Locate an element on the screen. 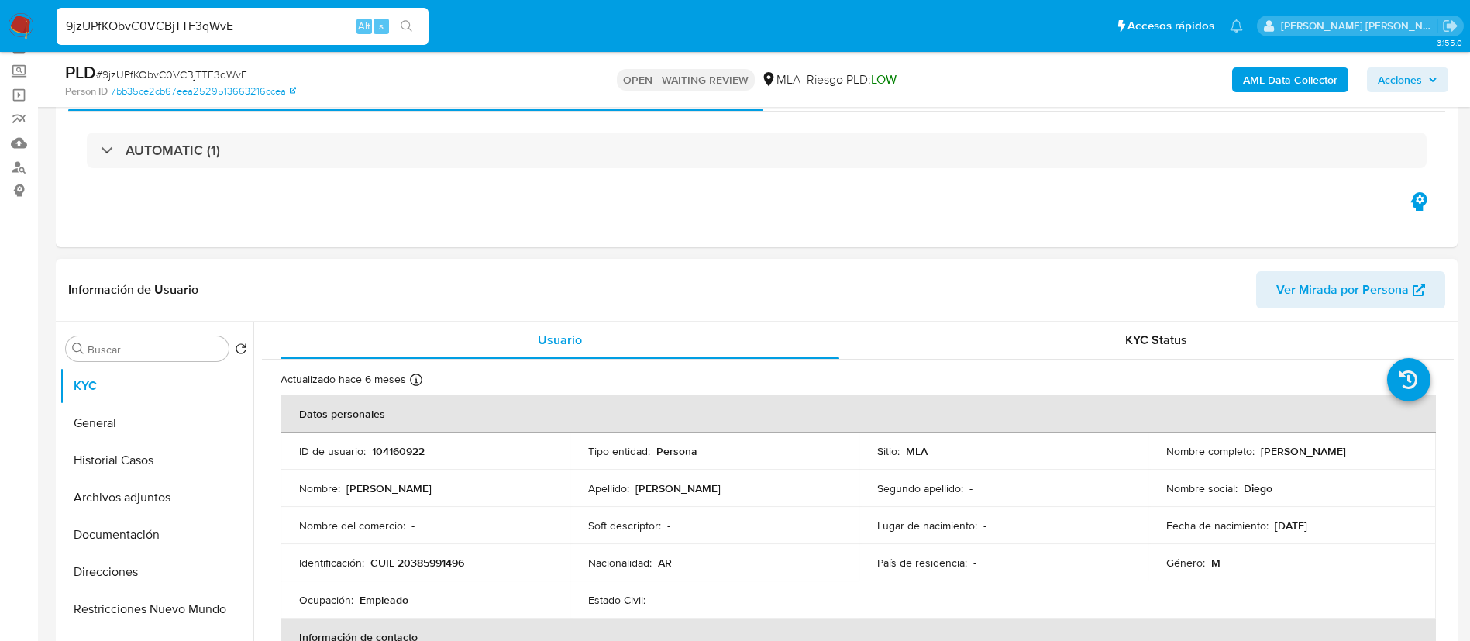  p: maria.acosta@mercadolibre.com is located at coordinates (1359, 26).